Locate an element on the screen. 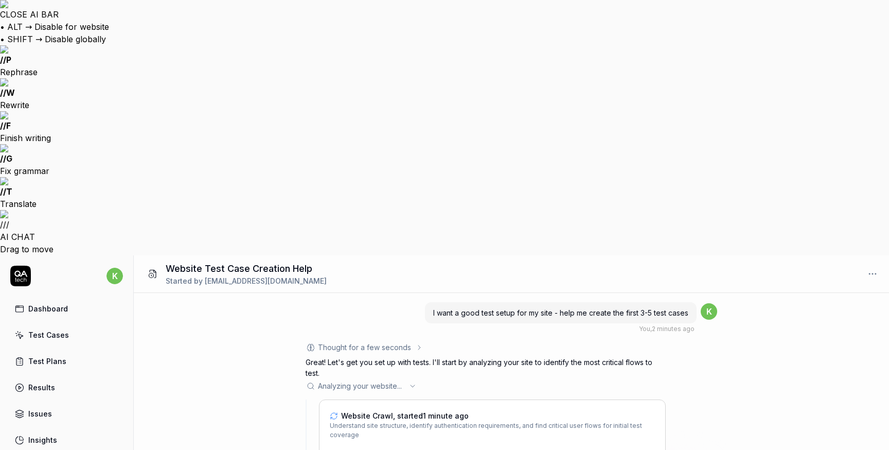  span: You is located at coordinates (645, 328).